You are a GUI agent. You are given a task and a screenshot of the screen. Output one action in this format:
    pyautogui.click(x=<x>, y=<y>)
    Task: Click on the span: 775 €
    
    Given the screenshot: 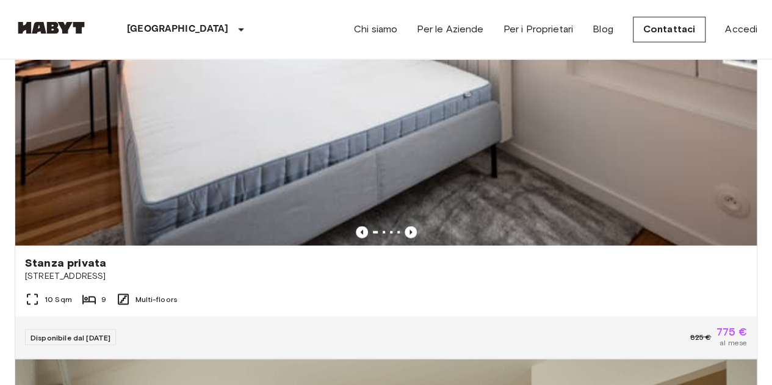 What is the action you would take?
    pyautogui.click(x=731, y=331)
    